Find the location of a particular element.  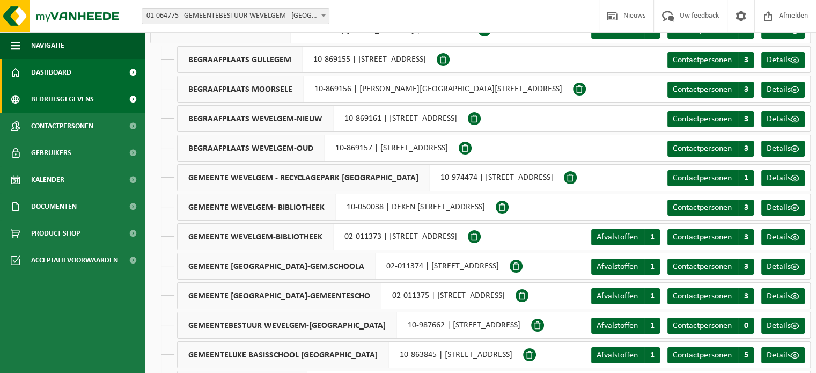

a: Contactpersonen 1 is located at coordinates (710, 178).